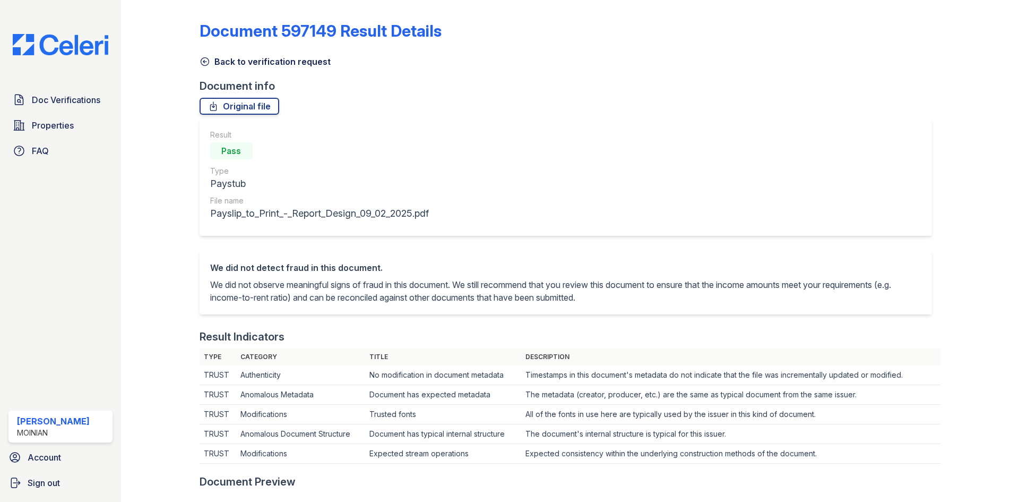  What do you see at coordinates (443, 414) in the screenshot?
I see `td: Trusted fonts` at bounding box center [443, 414].